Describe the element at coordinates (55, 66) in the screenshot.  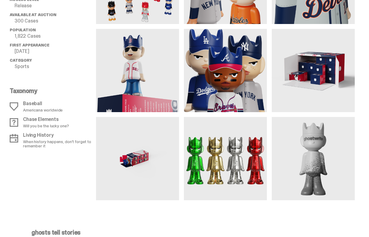
I see `p: Sports` at that location.